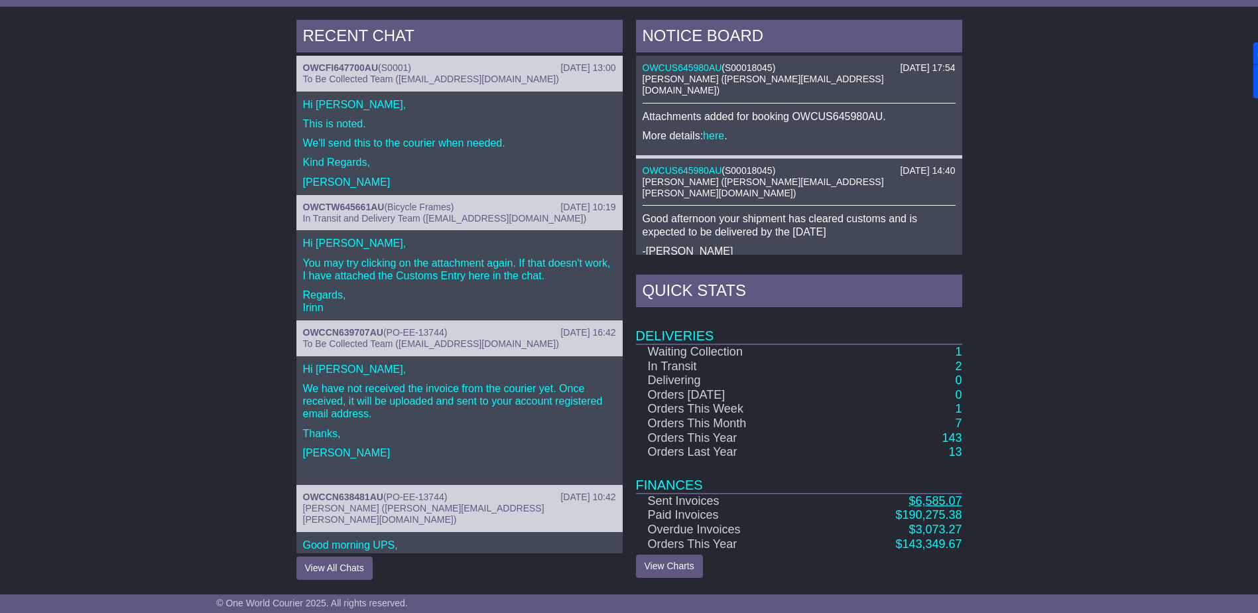 This screenshot has width=1258, height=613. I want to click on a: $190,275.38, so click(929, 515).